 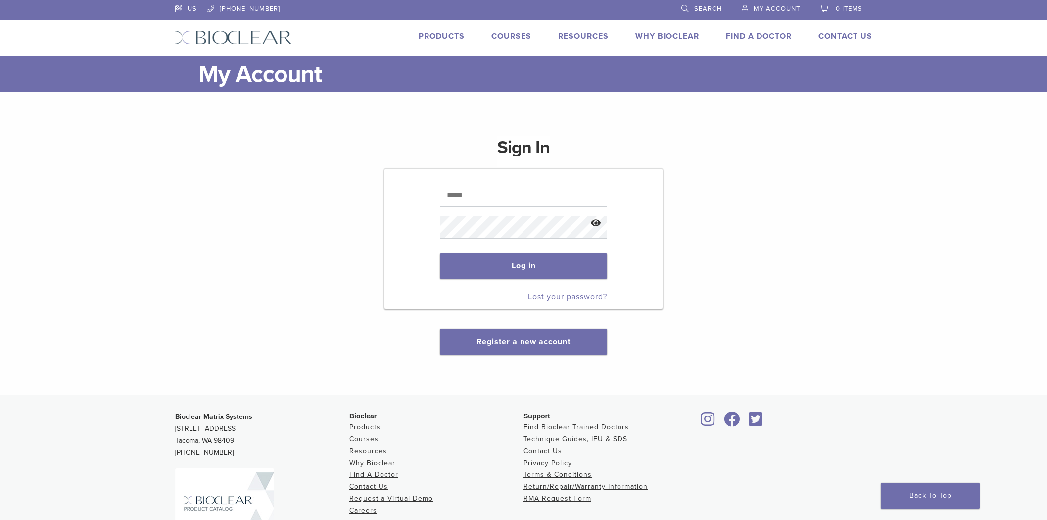 I want to click on a: Request a Virtual Demo, so click(x=391, y=498).